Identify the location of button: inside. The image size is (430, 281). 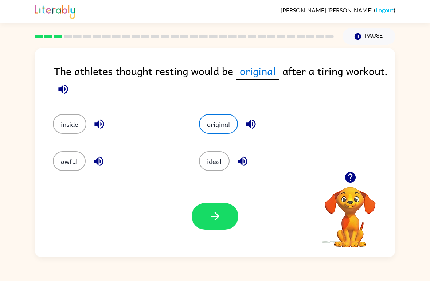
(70, 124).